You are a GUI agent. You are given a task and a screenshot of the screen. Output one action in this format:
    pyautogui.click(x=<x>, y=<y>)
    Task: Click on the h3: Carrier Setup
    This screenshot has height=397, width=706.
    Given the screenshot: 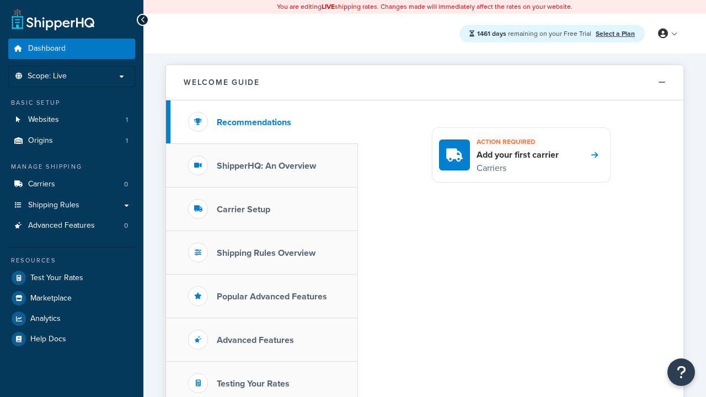 What is the action you would take?
    pyautogui.click(x=243, y=209)
    